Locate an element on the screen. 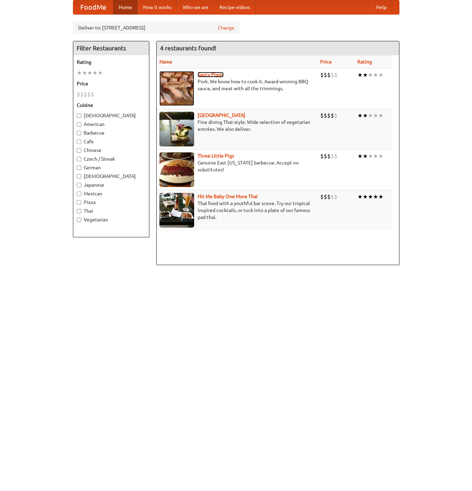  label: Barbecue is located at coordinates (111, 133).